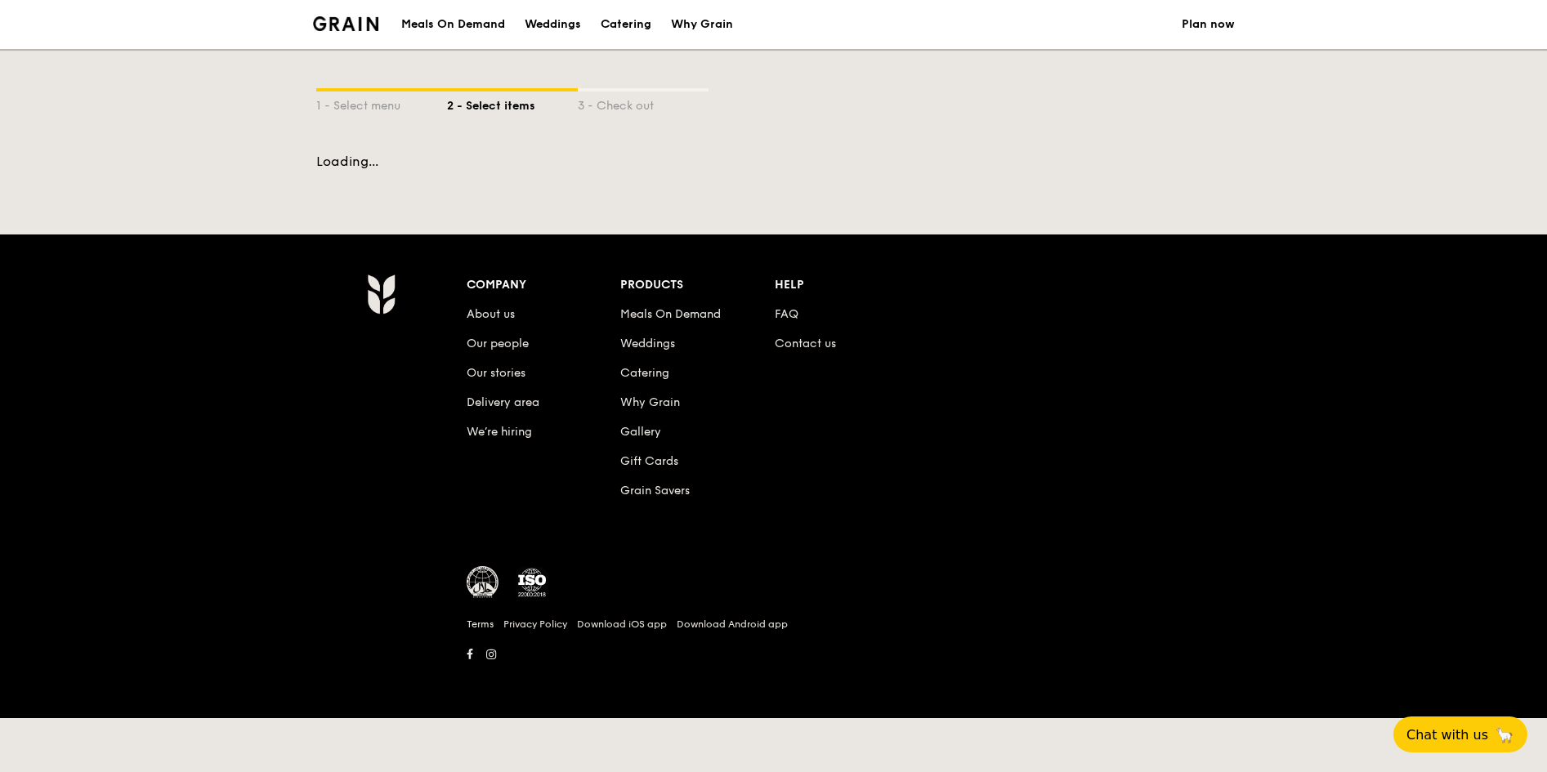  What do you see at coordinates (622, 624) in the screenshot?
I see `a: Download iOS app` at bounding box center [622, 624].